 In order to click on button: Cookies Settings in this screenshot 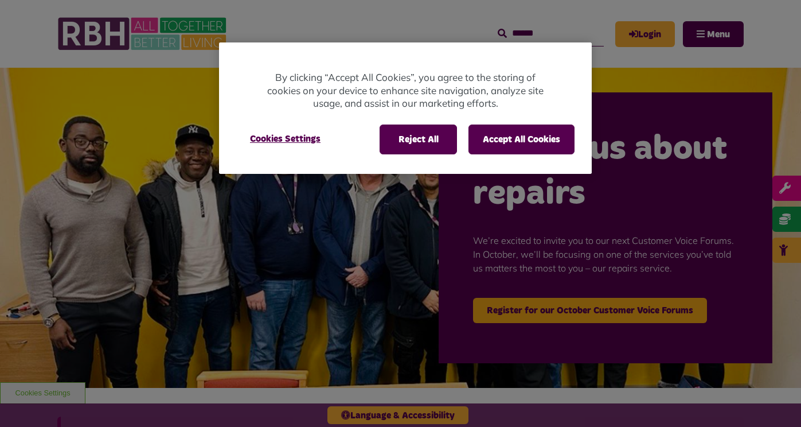, I will do `click(285, 139)`.